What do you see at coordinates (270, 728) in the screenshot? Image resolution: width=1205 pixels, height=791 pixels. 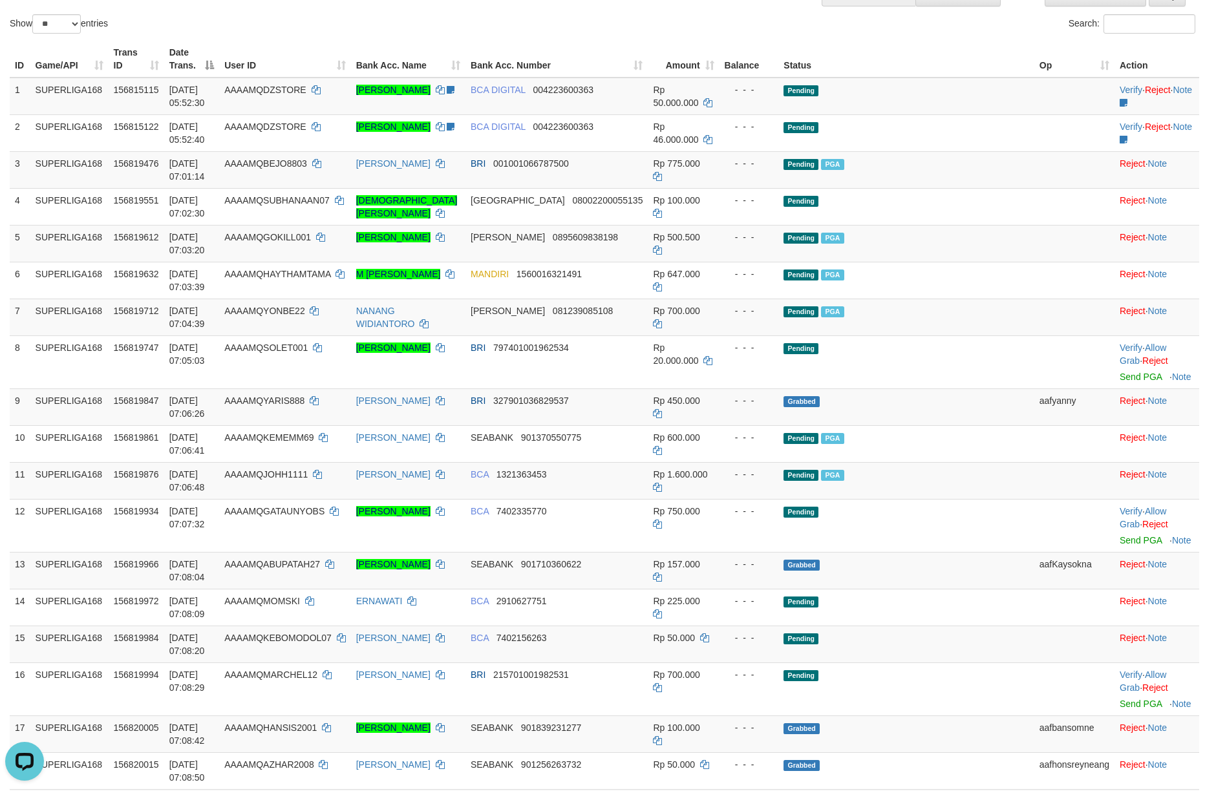 I see `span: AAAAMQHANSIS2001` at bounding box center [270, 728].